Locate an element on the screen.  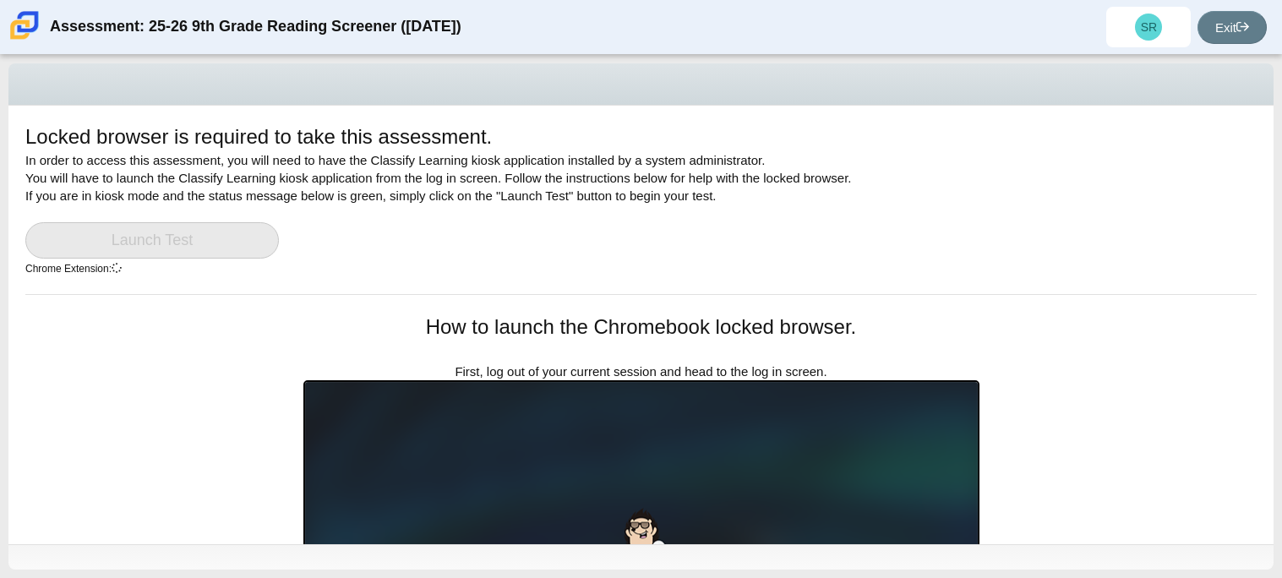
a: Carmen School of Science & Technology is located at coordinates (25, 38).